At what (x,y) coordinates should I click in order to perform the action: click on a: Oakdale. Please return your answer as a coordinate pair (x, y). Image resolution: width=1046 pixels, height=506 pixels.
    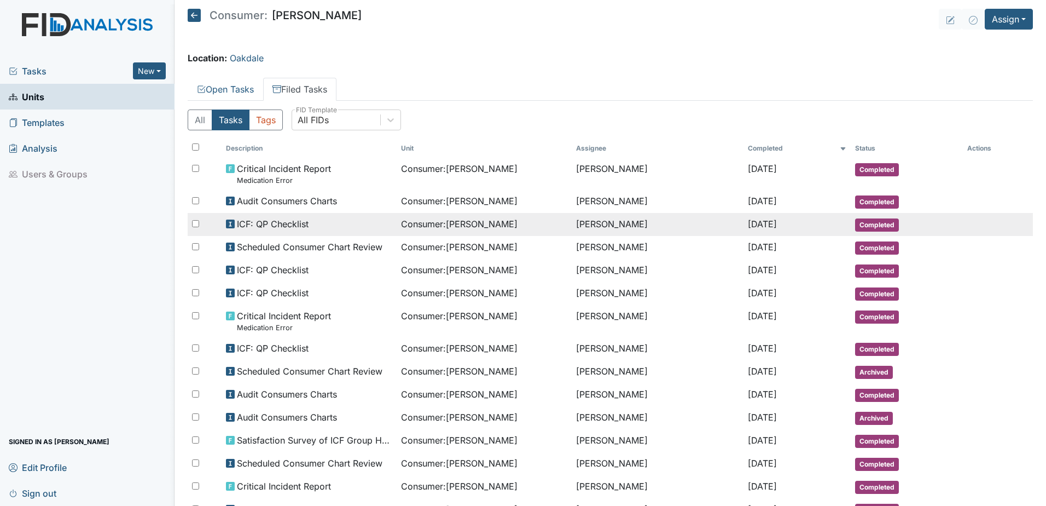
    Looking at the image, I should click on (247, 58).